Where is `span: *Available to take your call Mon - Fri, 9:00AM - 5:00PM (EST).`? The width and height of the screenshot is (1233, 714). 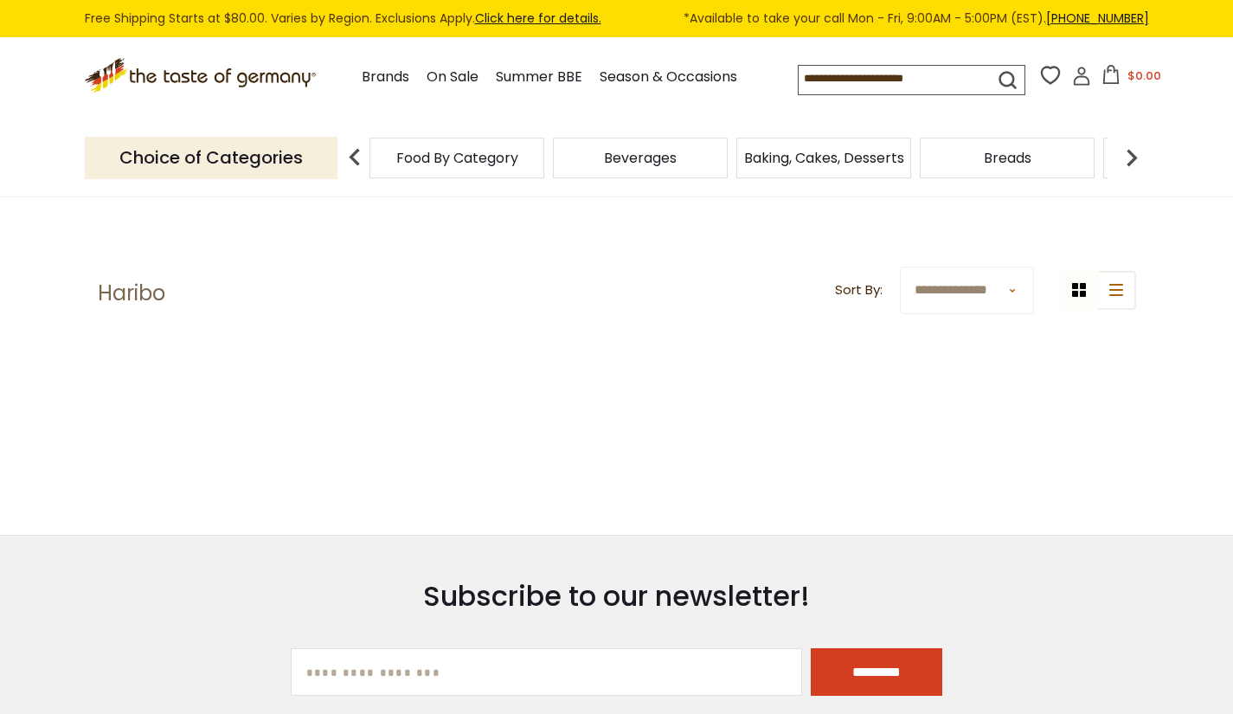
span: *Available to take your call Mon - Fri, 9:00AM - 5:00PM (EST). is located at coordinates (916, 18).